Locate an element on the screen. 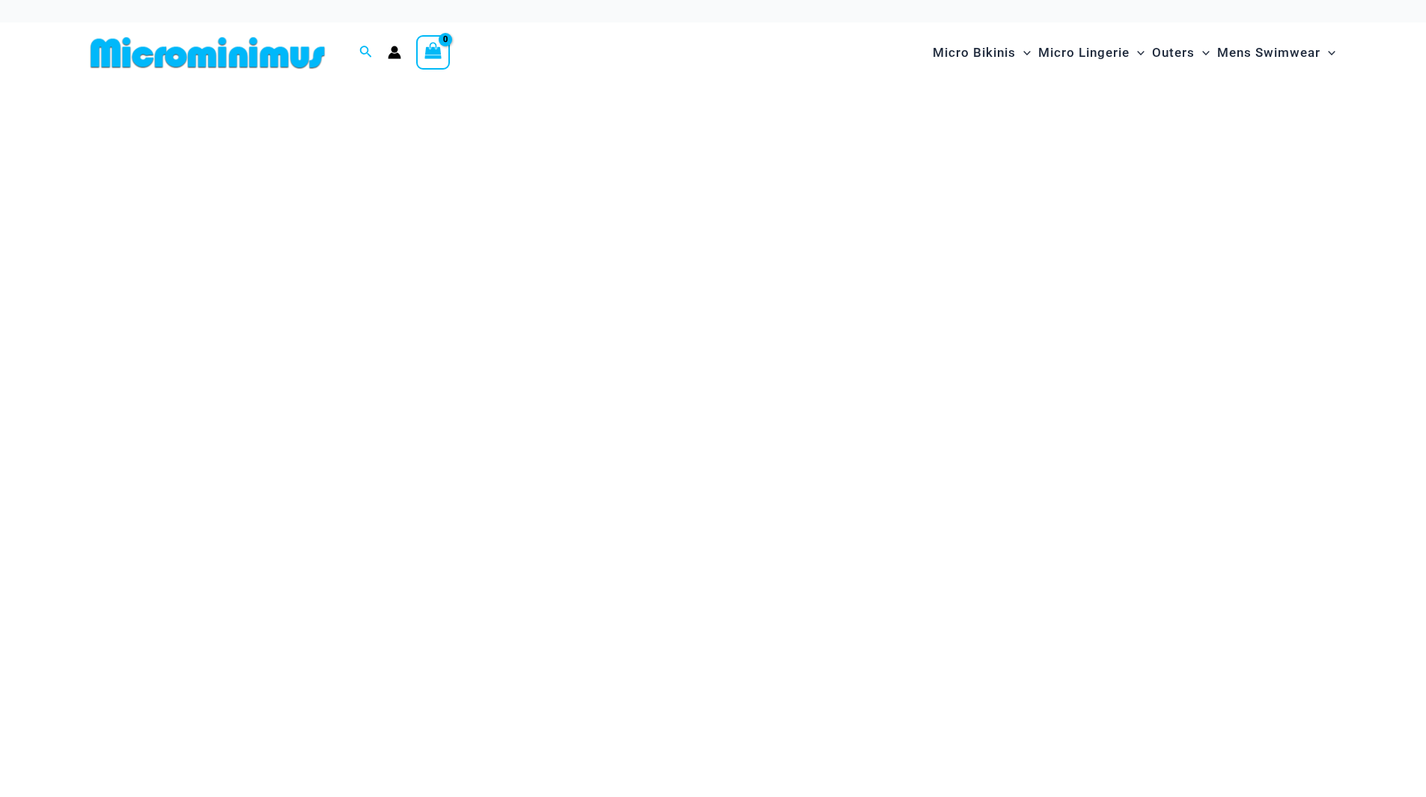 Image resolution: width=1426 pixels, height=797 pixels. a: View Shopping Cart, empty is located at coordinates (433, 52).